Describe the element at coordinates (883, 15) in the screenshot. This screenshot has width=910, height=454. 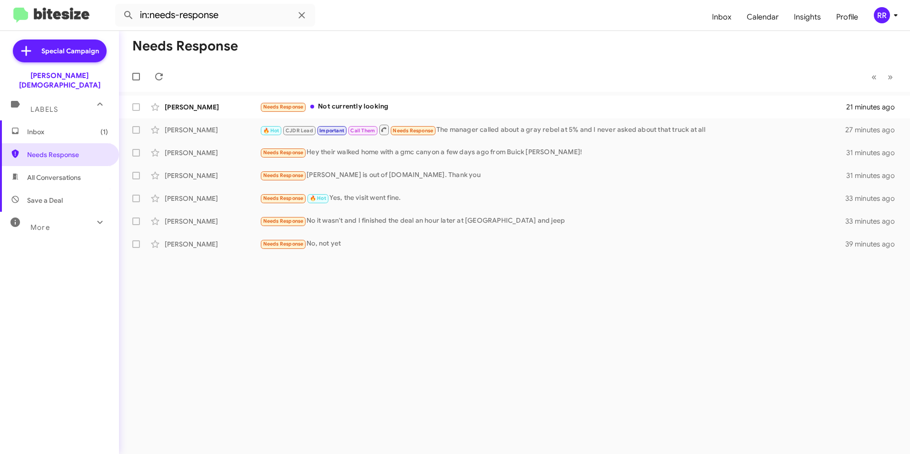
I see `button: RR` at that location.